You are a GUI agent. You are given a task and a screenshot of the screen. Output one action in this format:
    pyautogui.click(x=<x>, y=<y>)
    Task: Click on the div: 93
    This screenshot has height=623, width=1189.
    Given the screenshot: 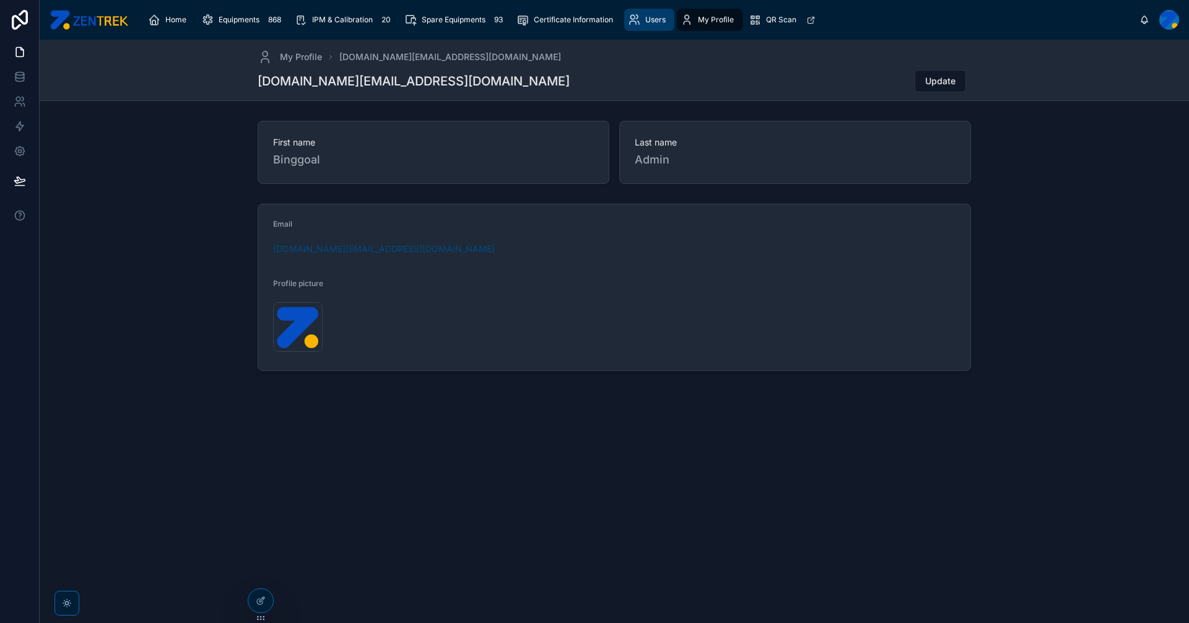 What is the action you would take?
    pyautogui.click(x=499, y=20)
    